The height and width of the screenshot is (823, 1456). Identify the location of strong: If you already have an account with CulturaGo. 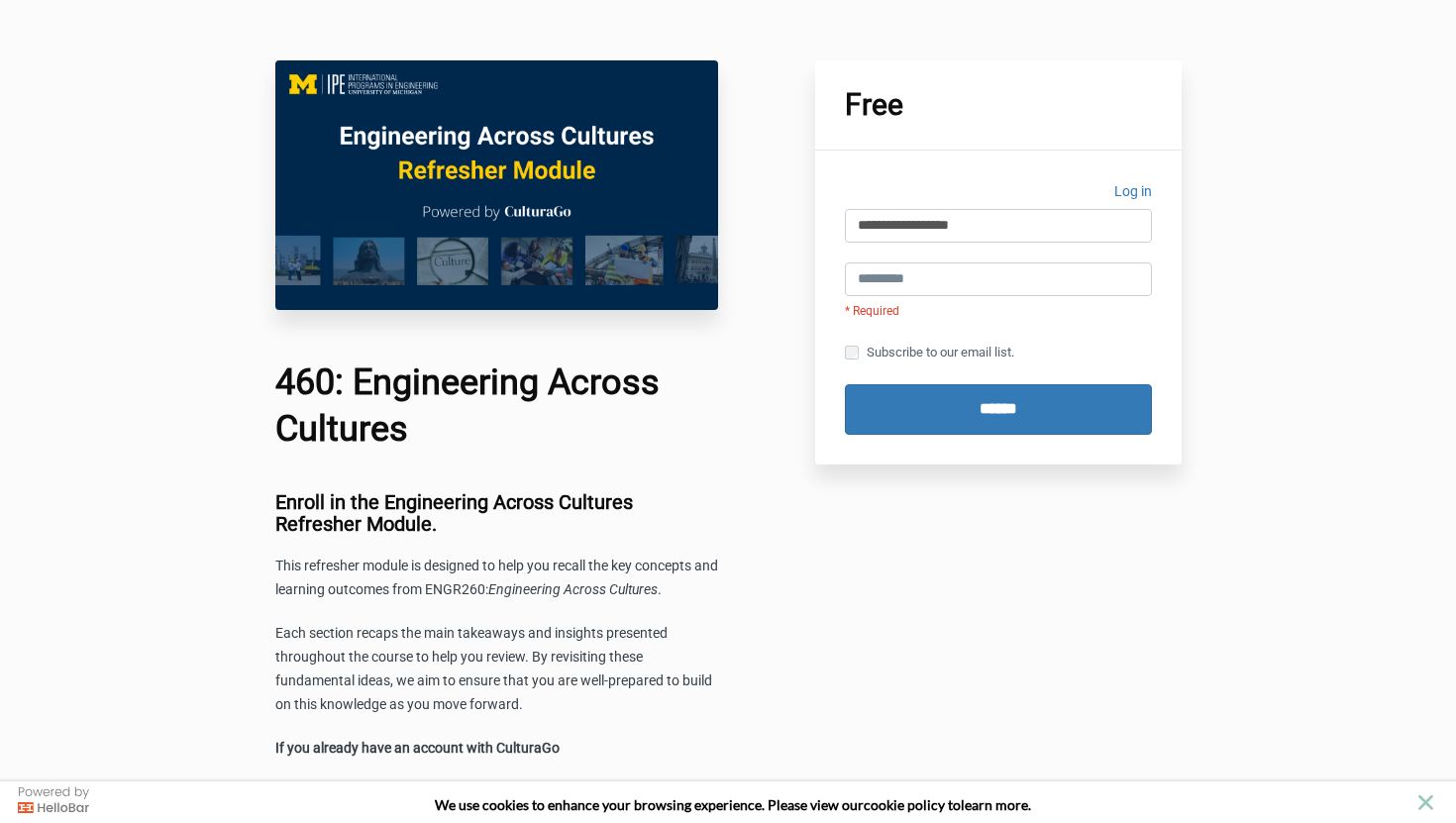
(417, 748).